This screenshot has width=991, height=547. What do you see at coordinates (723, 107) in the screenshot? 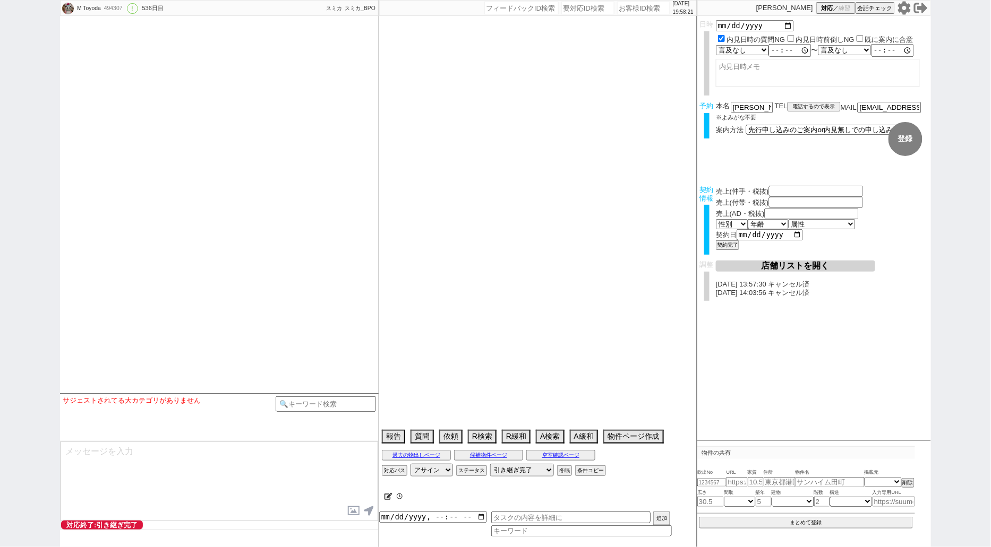
I see `span: 本名` at bounding box center [723, 107].